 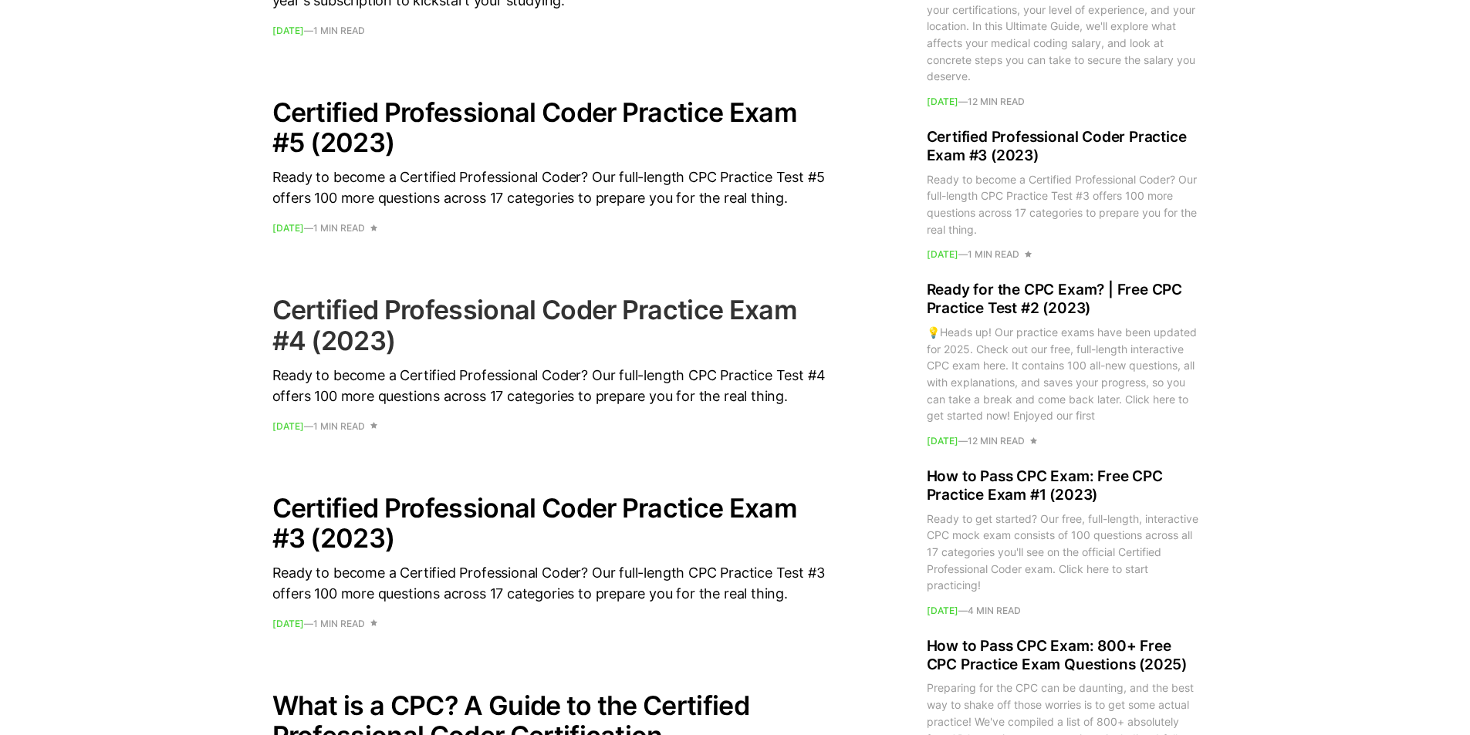 What do you see at coordinates (994, 611) in the screenshot?
I see `span: 4 min read` at bounding box center [994, 611].